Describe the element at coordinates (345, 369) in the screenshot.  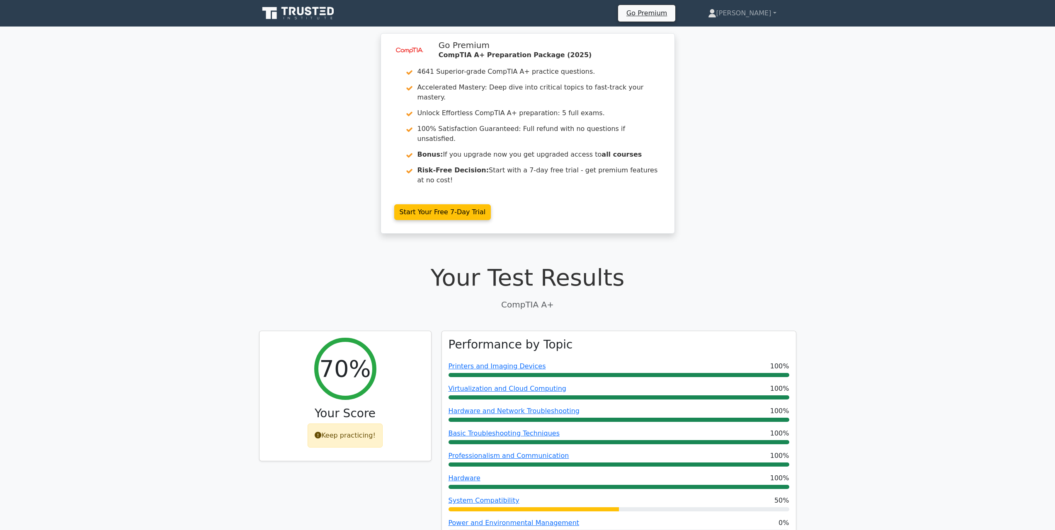
I see `h2: 70%` at that location.